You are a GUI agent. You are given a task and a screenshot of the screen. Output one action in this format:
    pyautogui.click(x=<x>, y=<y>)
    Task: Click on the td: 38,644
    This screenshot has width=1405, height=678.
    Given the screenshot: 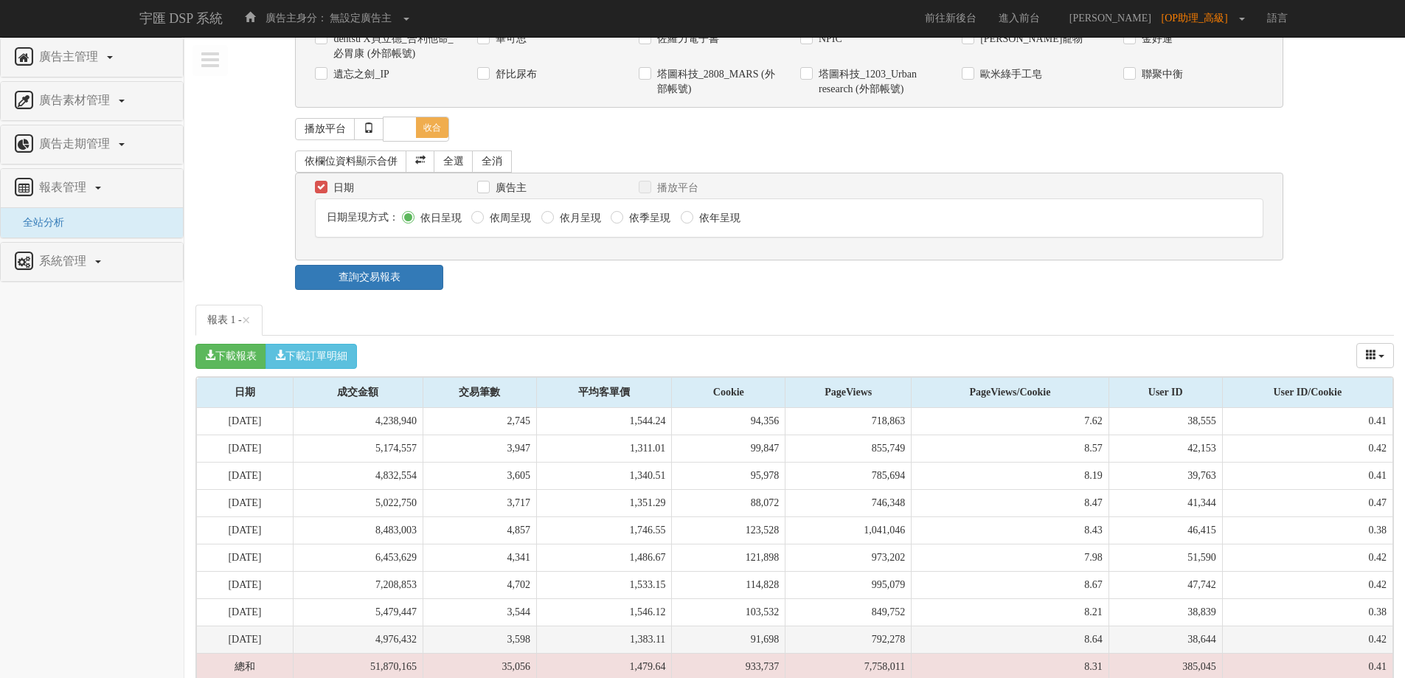 What is the action you would take?
    pyautogui.click(x=1165, y=639)
    